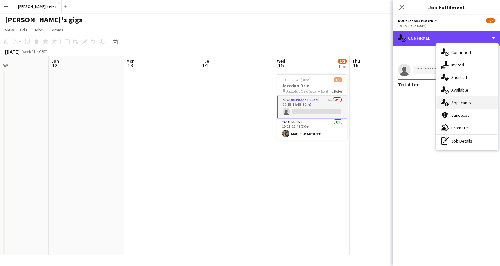  Describe the element at coordinates (461, 103) in the screenshot. I see `span: Applicants` at that location.